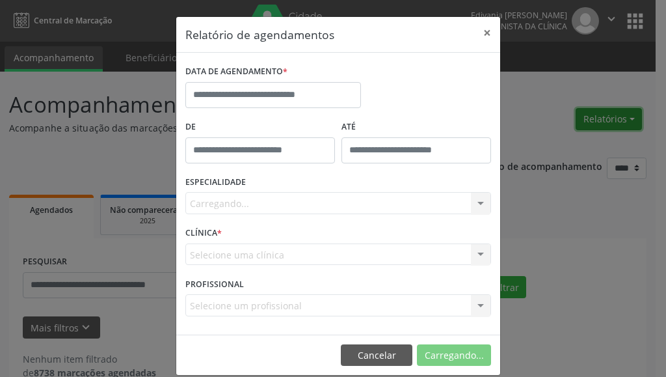 The image size is (666, 377). Describe the element at coordinates (416, 127) in the screenshot. I see `label: ATÉ` at that location.